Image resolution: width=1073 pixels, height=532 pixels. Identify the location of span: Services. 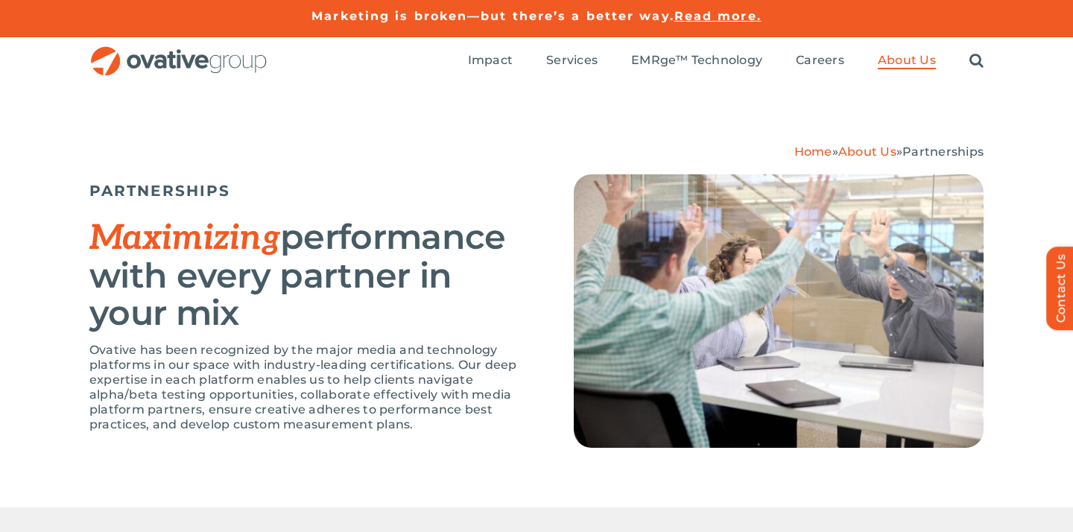
(571, 60).